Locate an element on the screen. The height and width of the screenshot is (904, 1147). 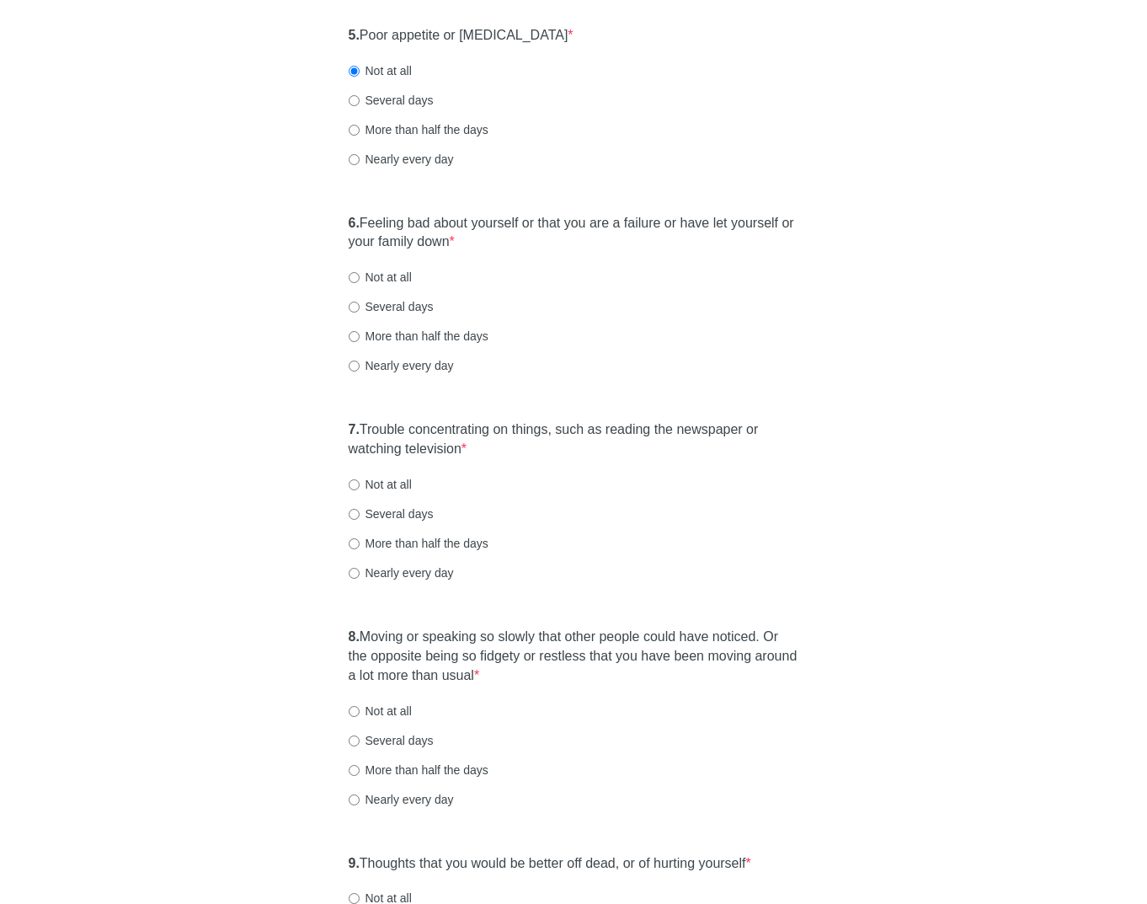
label: Trouble concentrating on things, such as reading the newspaper or watching television is located at coordinates (574, 440).